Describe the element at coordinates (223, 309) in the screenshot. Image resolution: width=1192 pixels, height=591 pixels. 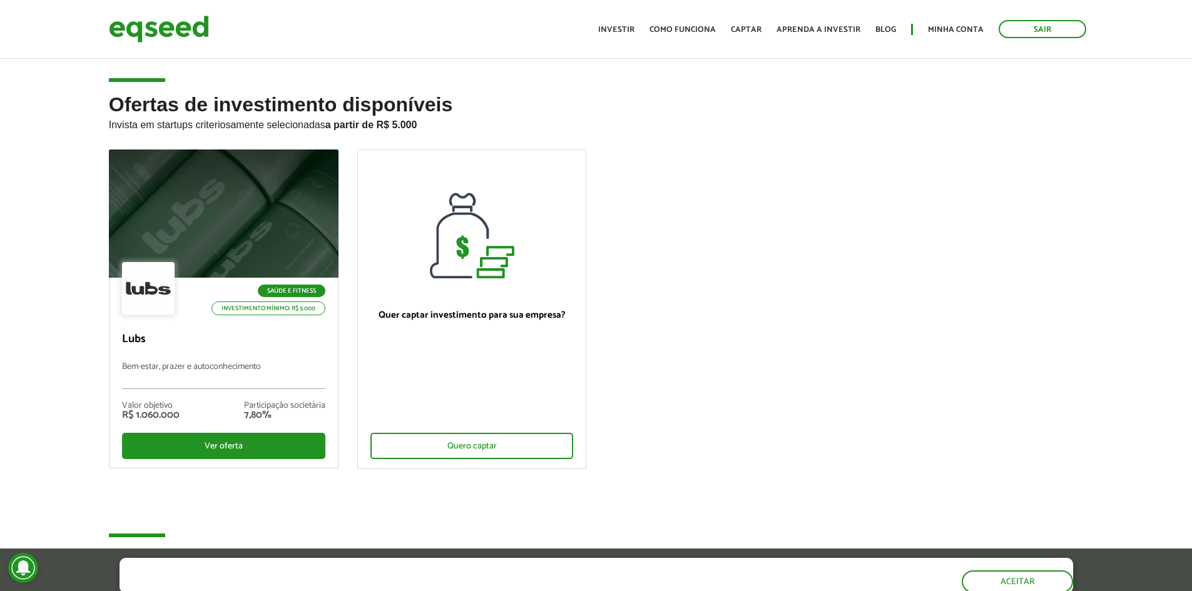
I see `a: Saúde e Fitness Investimento mínimo: R$ 5.000 Lubs Bem-estar, prazer e autoconhecimento Valor obj...` at that location.